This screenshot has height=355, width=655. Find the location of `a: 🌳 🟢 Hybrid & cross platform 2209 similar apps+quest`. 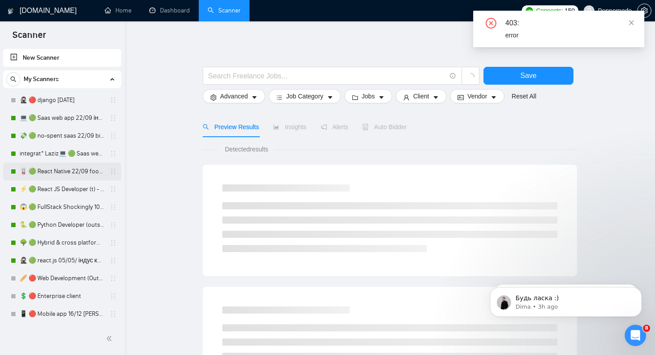

a: 🌳 🟢 Hybrid & cross platform 2209 similar apps+quest is located at coordinates (62, 243).